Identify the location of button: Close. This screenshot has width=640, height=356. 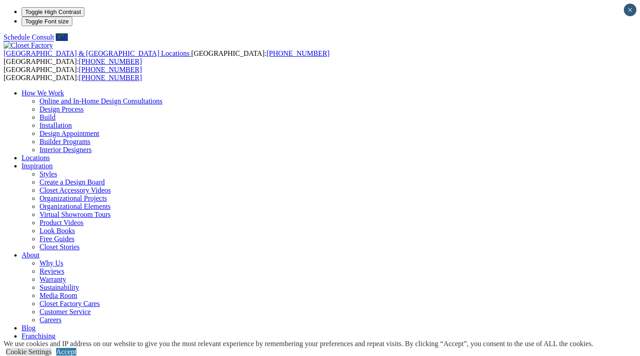
(631, 10).